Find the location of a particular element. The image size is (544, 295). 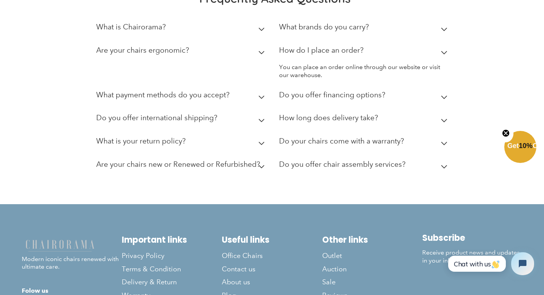

a: Terms & Condition is located at coordinates (172, 269).